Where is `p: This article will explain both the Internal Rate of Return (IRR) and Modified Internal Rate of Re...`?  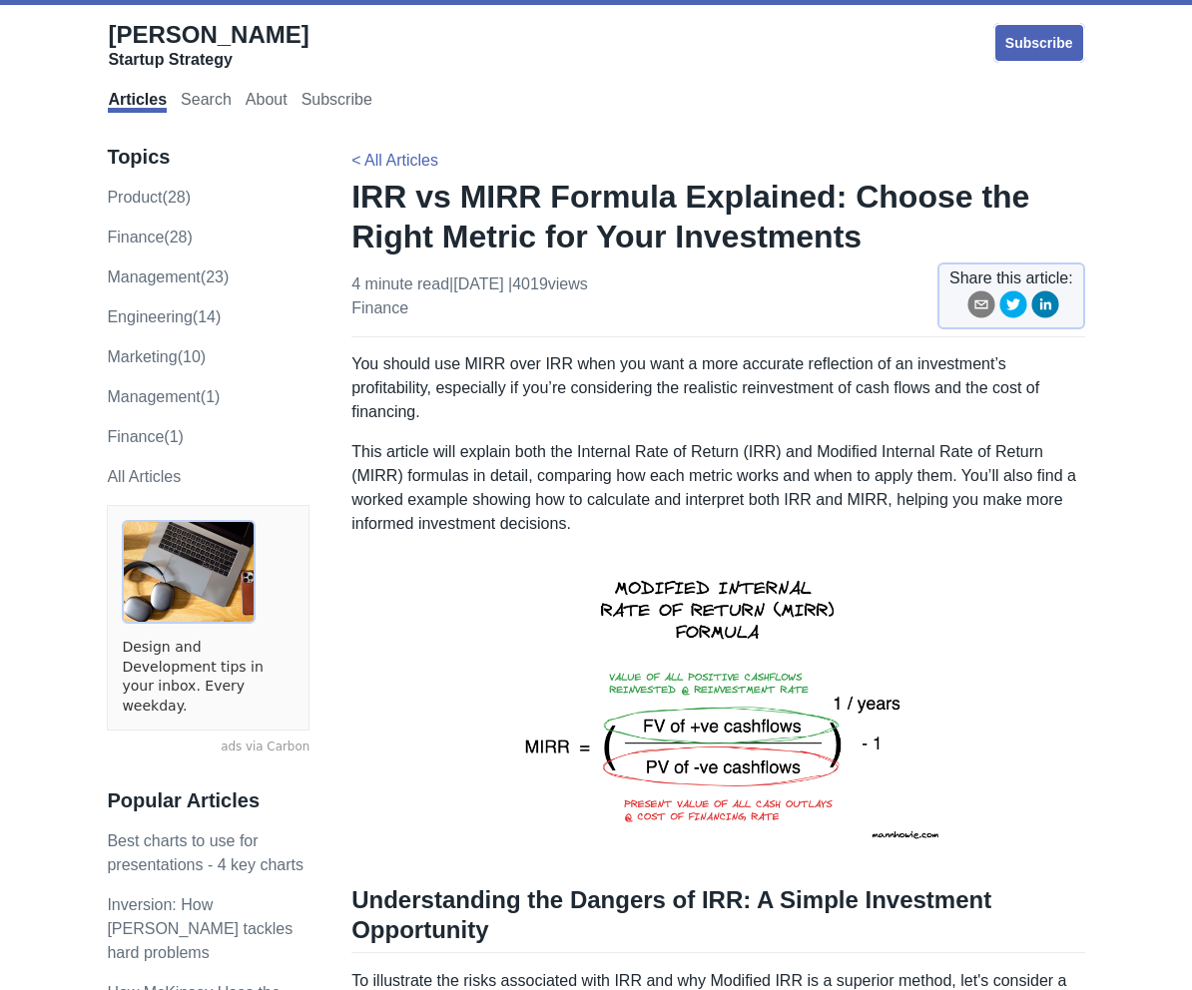 p: This article will explain both the Internal Rate of Return (IRR) and Modified Internal Rate of Re... is located at coordinates (718, 488).